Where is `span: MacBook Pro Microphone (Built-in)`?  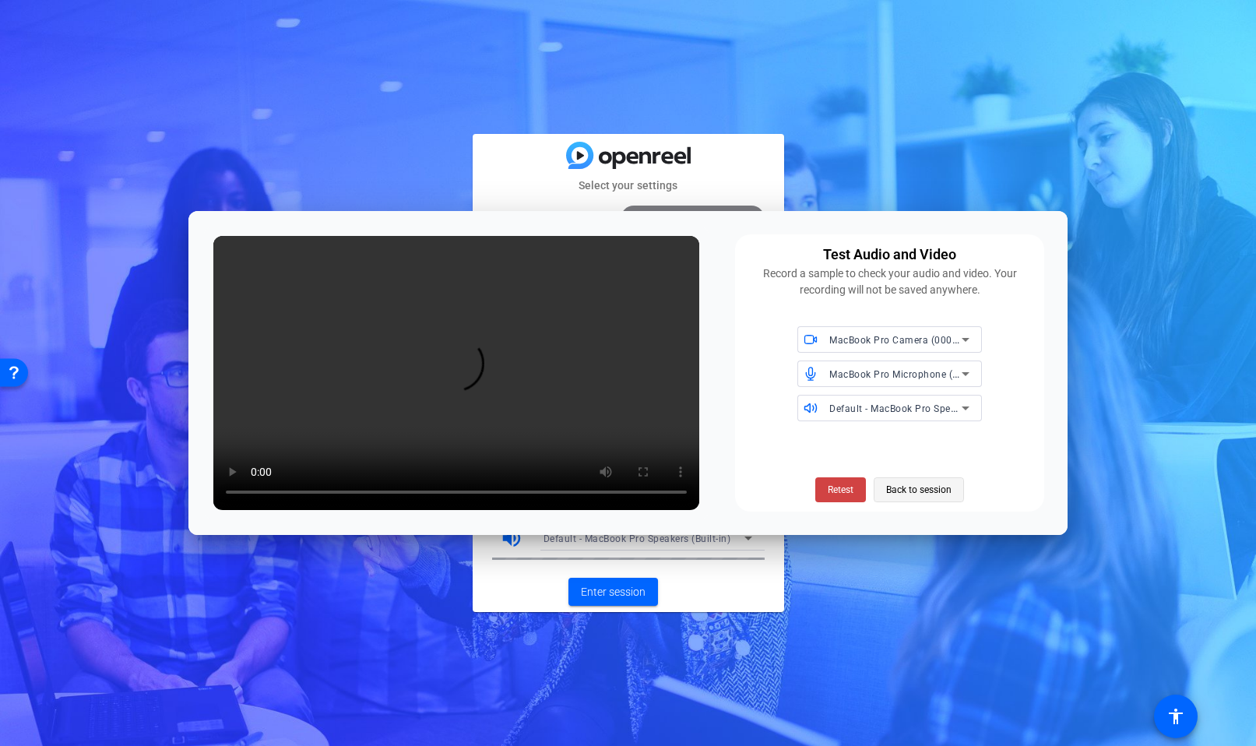
span: MacBook Pro Microphone (Built-in) is located at coordinates (909, 374).